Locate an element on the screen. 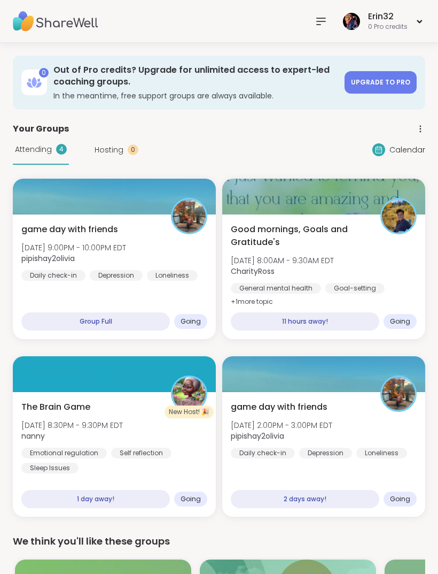 This screenshot has height=574, width=438. span: Good mornings, Goals and Gratitude's is located at coordinates (300, 236).